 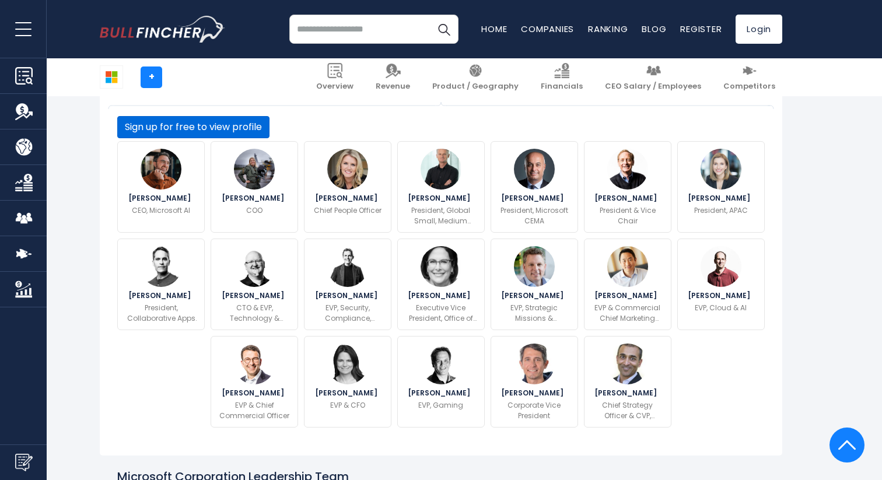 I want to click on a: Login, so click(x=759, y=29).